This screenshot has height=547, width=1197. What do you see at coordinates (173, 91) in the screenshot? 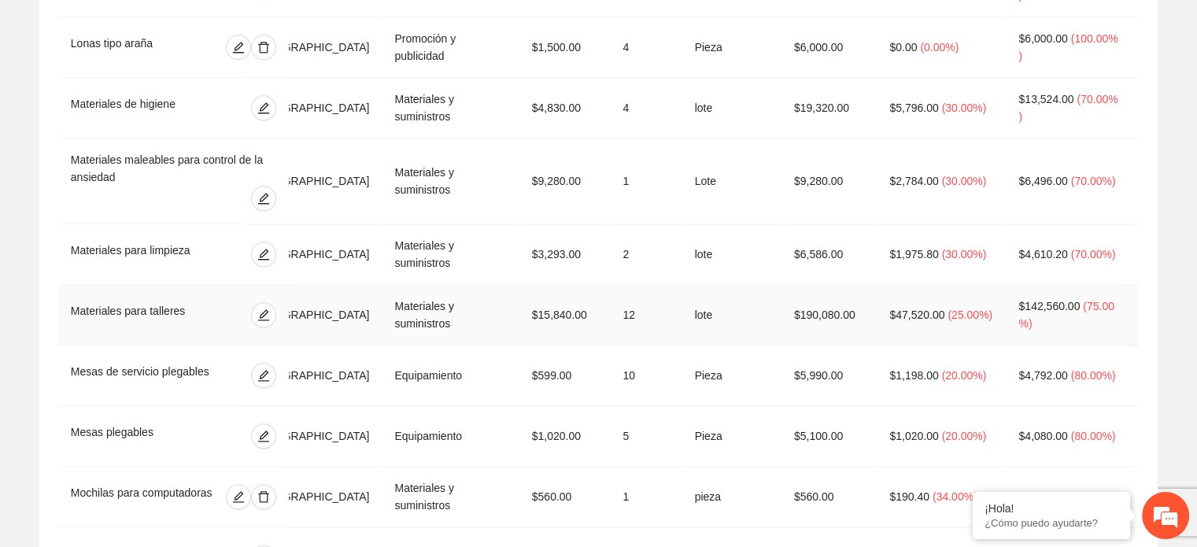
I see `div: Chatee con nosotros ahora` at bounding box center [173, 91].